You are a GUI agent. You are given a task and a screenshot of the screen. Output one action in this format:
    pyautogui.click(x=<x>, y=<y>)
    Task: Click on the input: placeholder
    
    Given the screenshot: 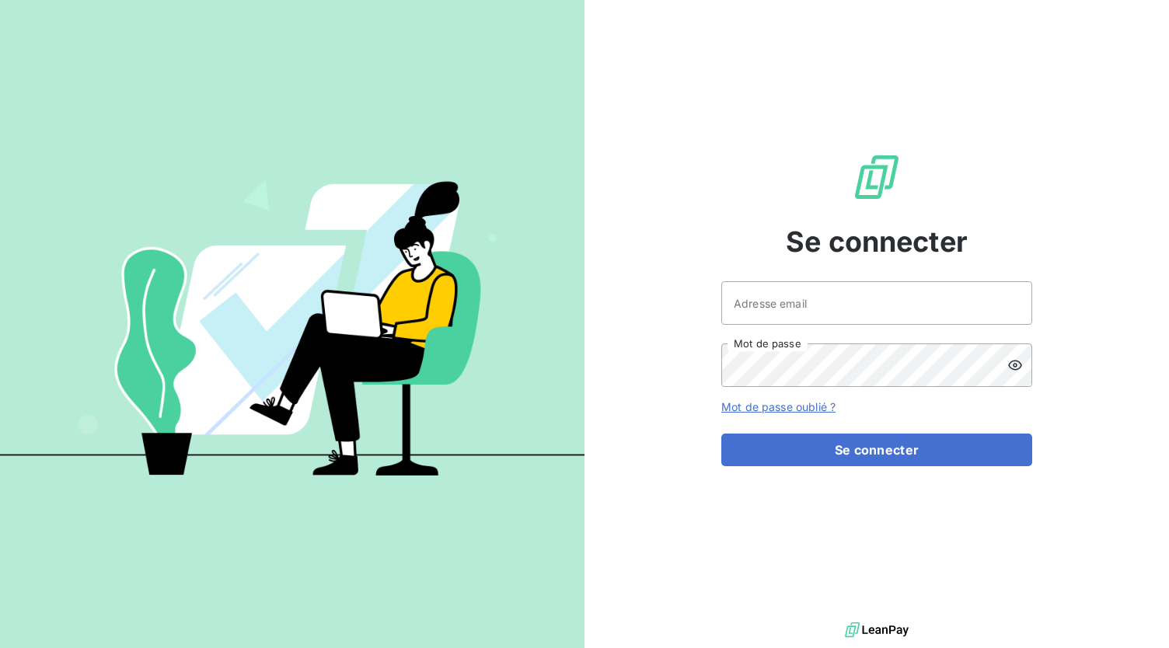 What is the action you would take?
    pyautogui.click(x=877, y=303)
    